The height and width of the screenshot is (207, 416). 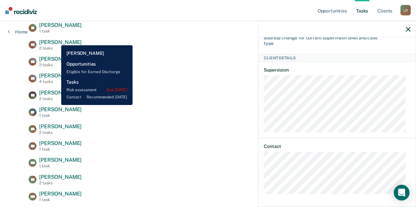 I want to click on dt: Contact, so click(x=337, y=147).